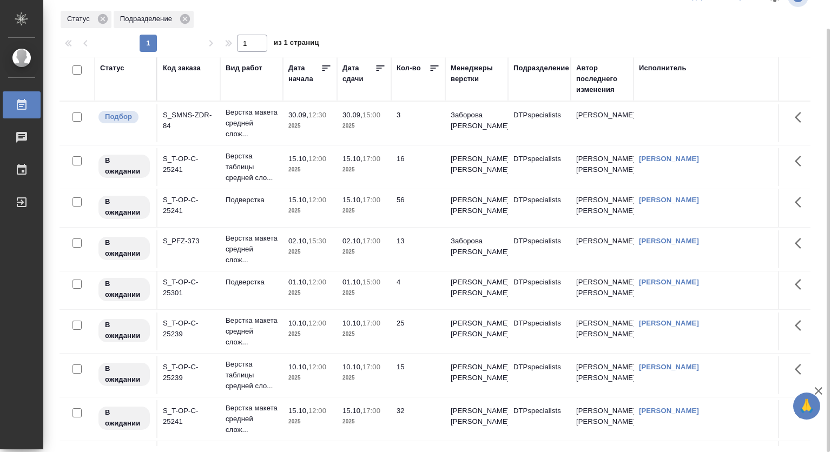  Describe the element at coordinates (602, 79) in the screenshot. I see `div: Автор последнего изменения` at that location.